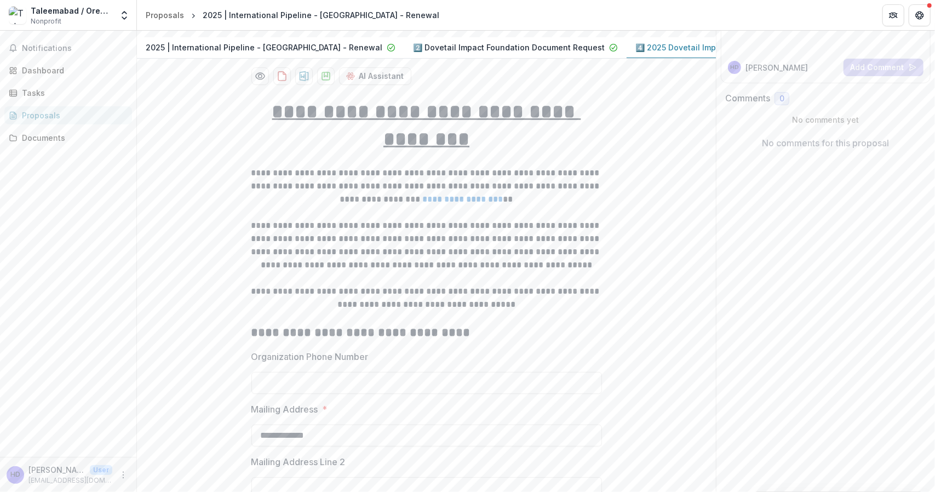 Image resolution: width=935 pixels, height=492 pixels. What do you see at coordinates (509, 47) in the screenshot?
I see `p: 2️⃣ Dovetail Impact Foundation Document Request` at bounding box center [509, 47].